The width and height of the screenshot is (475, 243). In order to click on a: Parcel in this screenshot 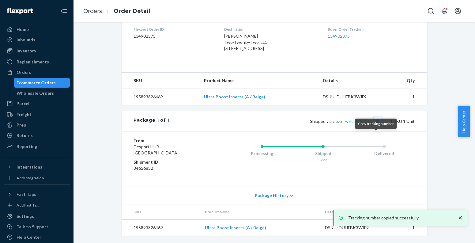, I will do `click(37, 104)`.